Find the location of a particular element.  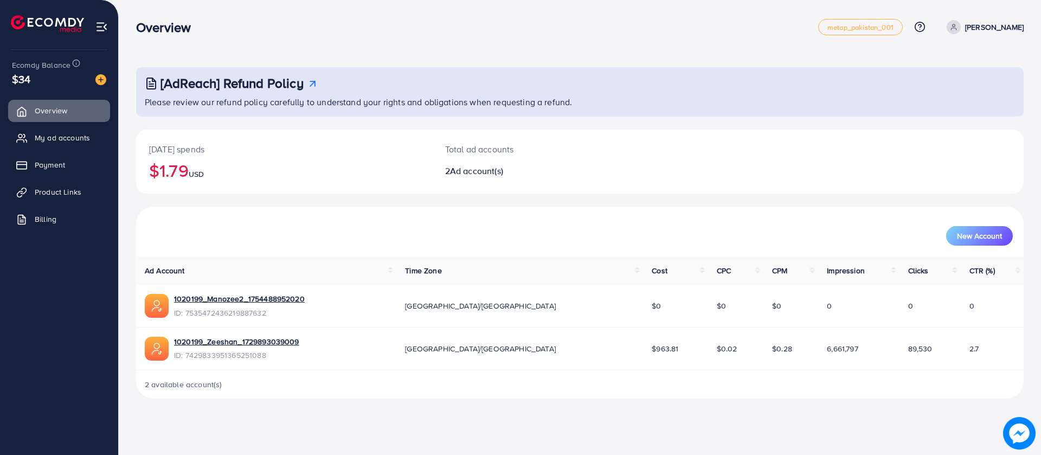

a: Overview is located at coordinates (59, 111).